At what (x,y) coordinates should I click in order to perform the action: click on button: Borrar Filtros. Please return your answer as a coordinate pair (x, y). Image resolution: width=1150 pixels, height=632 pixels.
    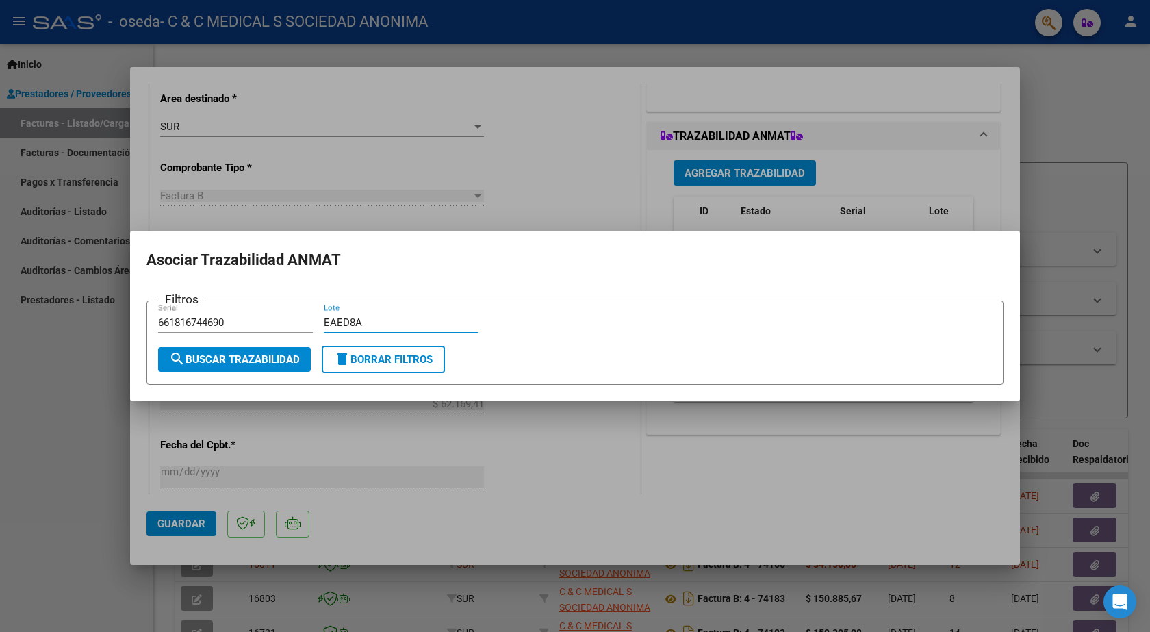
    Looking at the image, I should click on (383, 359).